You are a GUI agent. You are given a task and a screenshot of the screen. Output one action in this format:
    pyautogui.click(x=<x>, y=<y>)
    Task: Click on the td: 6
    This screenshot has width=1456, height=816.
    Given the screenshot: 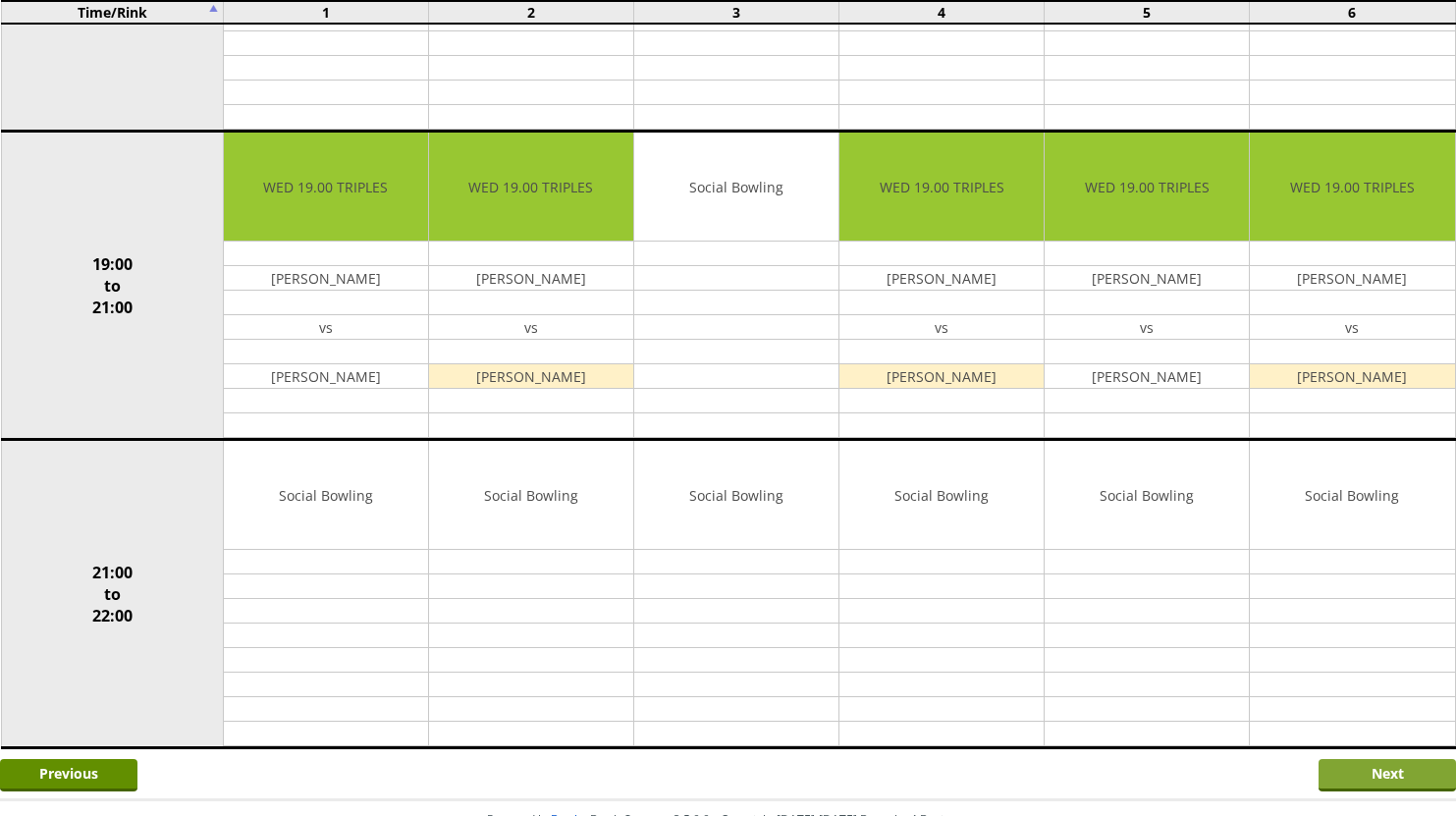 What is the action you would take?
    pyautogui.click(x=1353, y=12)
    